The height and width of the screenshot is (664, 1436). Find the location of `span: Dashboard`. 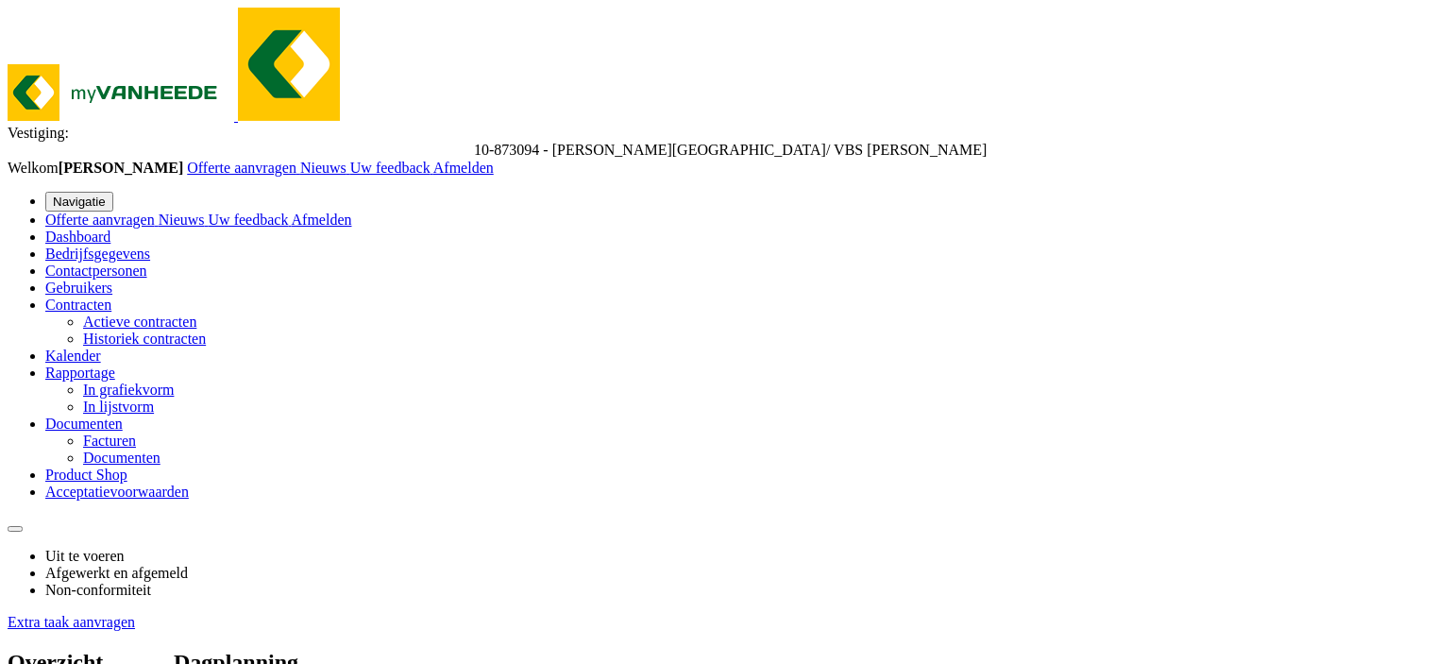

span: Dashboard is located at coordinates (77, 236).